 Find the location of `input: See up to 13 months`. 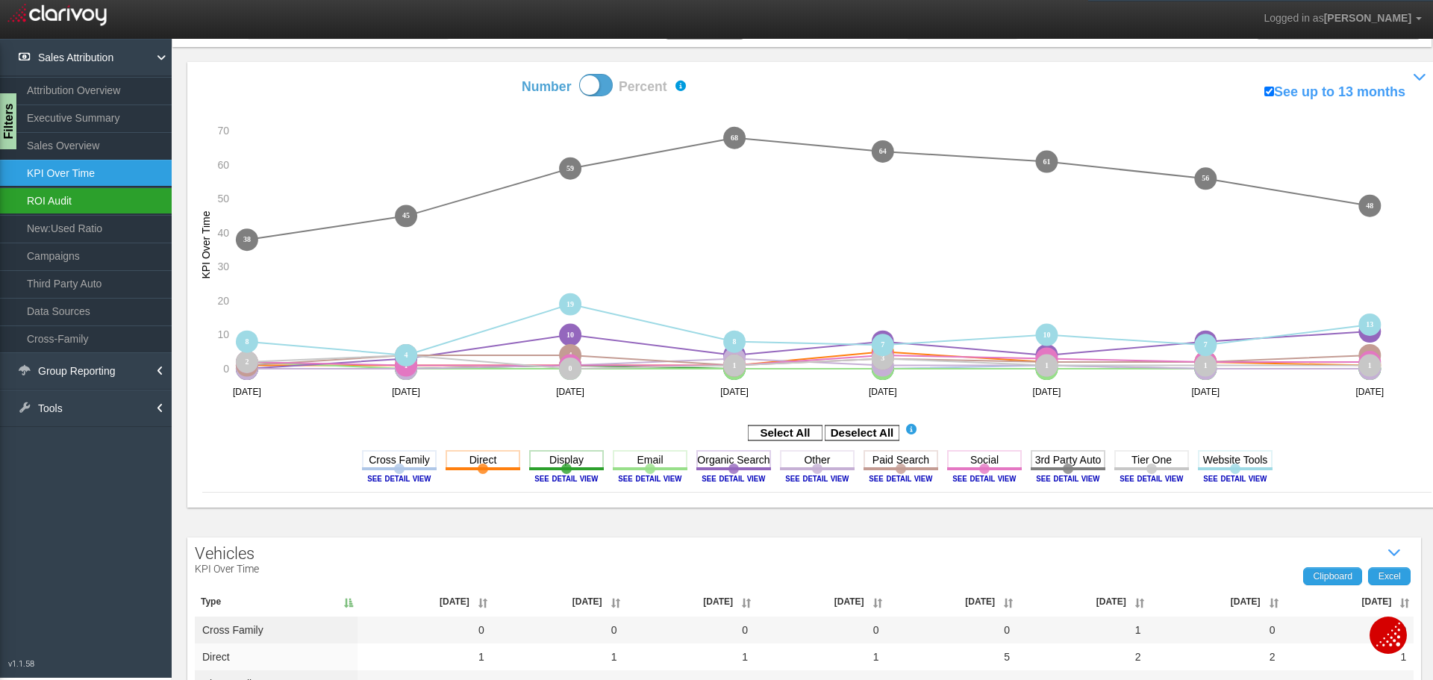

input: See up to 13 months is located at coordinates (1269, 91).